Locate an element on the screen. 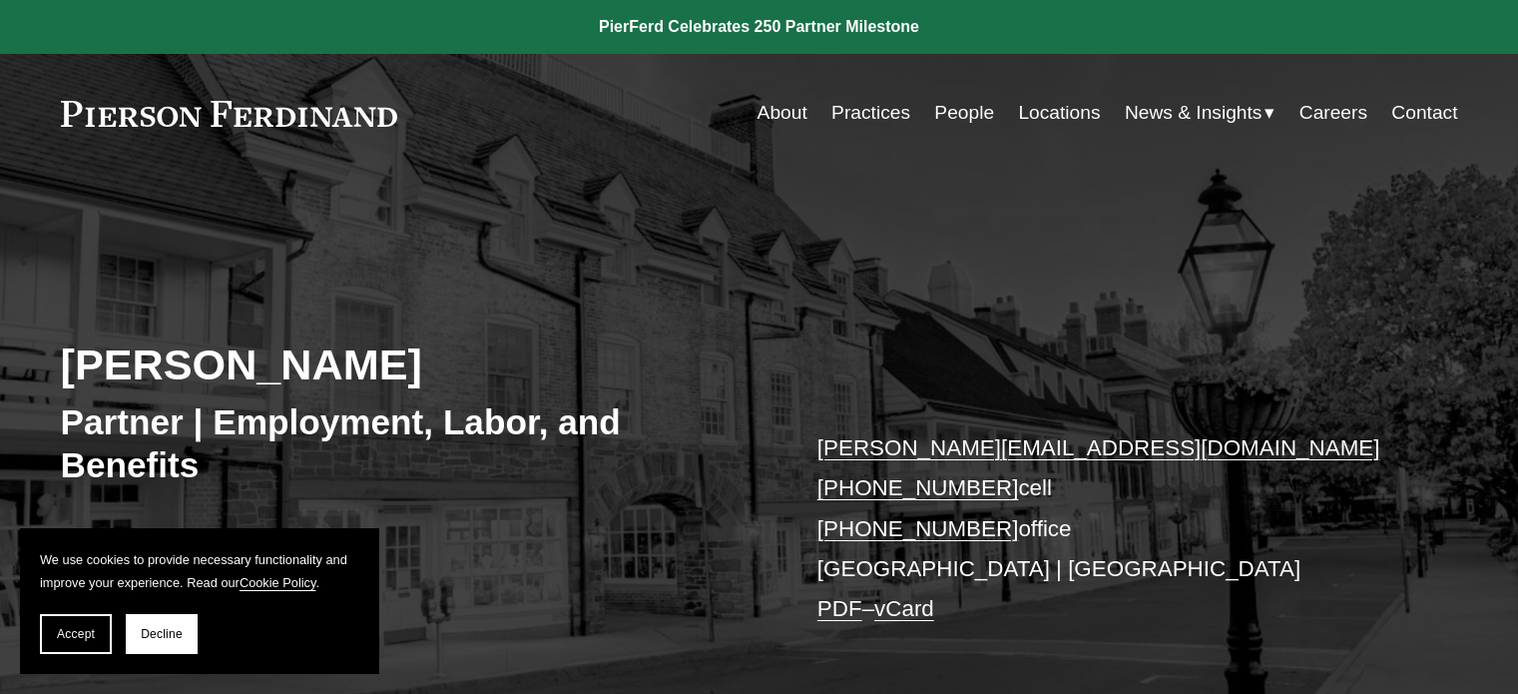  button: Decline is located at coordinates (162, 634).